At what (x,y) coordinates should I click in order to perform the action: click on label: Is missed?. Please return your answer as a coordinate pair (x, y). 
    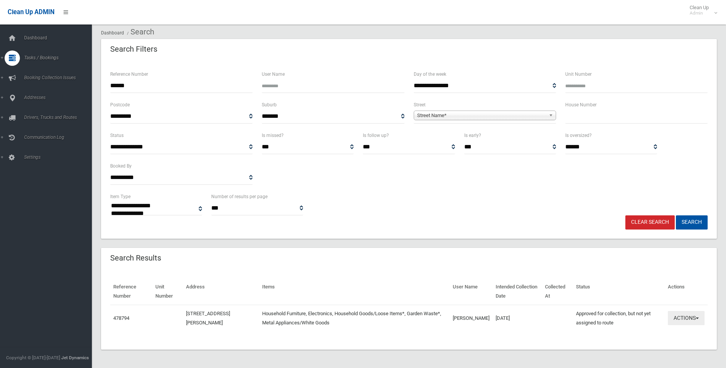
    Looking at the image, I should click on (272, 135).